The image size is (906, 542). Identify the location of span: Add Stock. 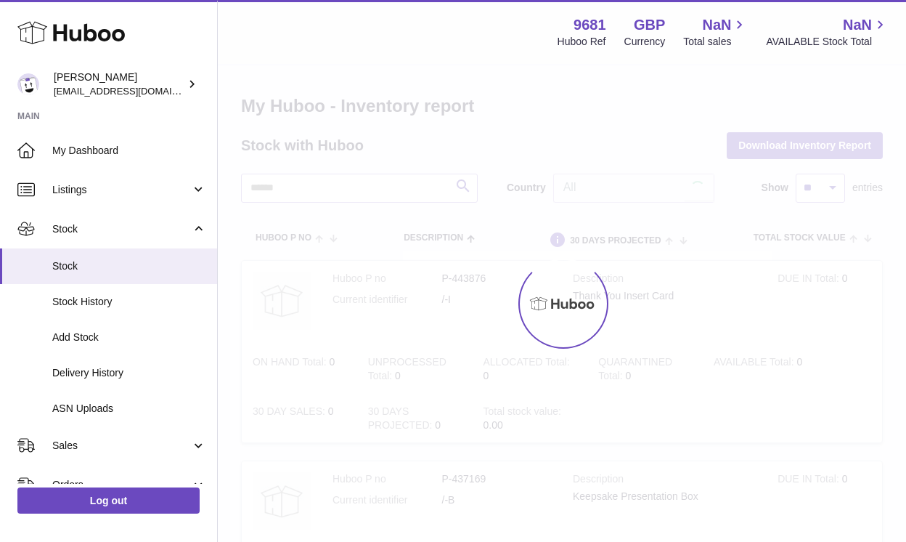
(129, 337).